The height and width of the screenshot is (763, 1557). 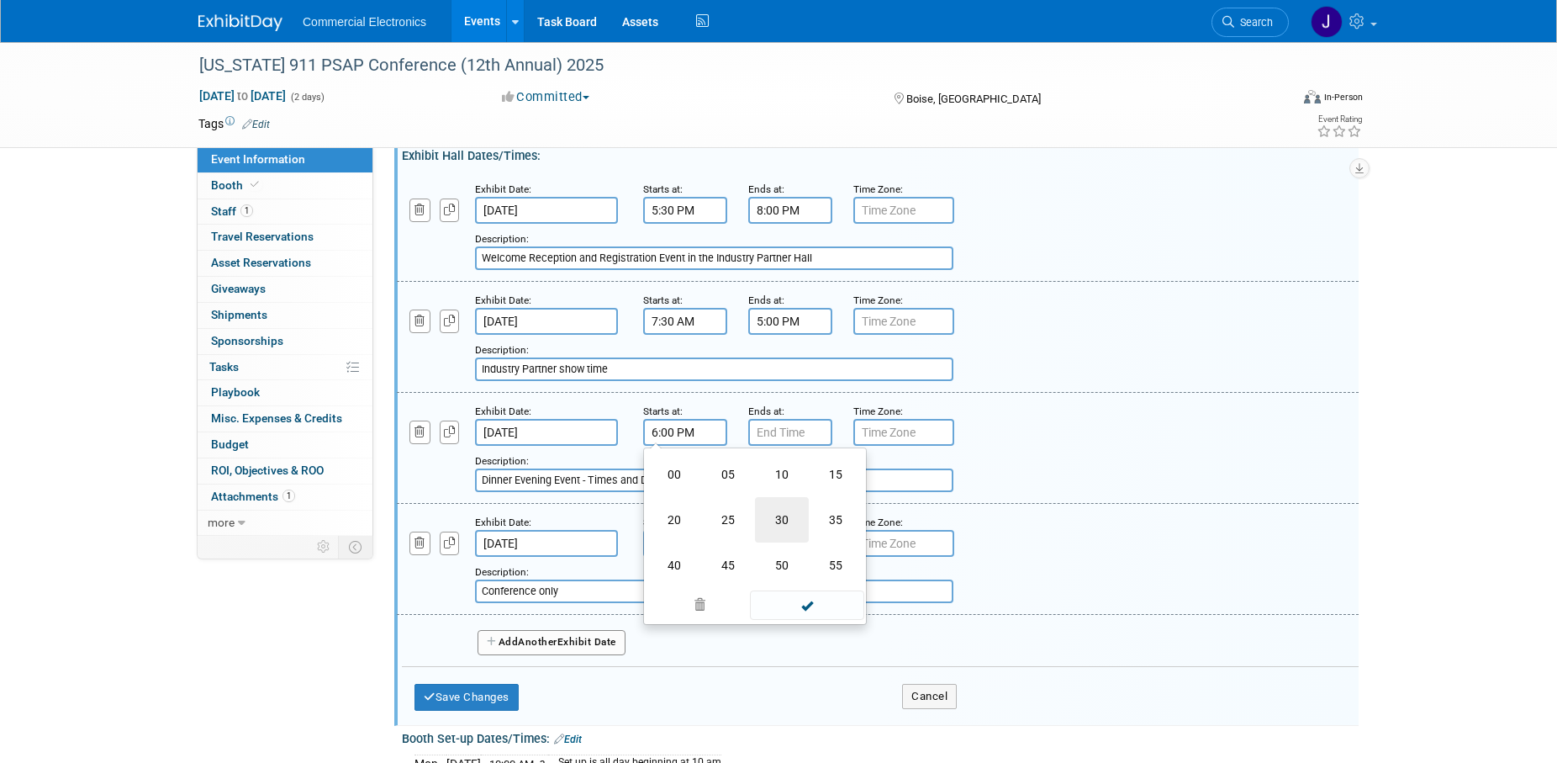 What do you see at coordinates (256, 124) in the screenshot?
I see `a: Edit` at bounding box center [256, 124].